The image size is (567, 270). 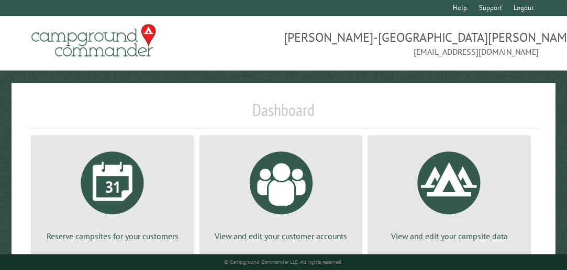 I want to click on p: Reserve campsites for your customers, so click(x=112, y=236).